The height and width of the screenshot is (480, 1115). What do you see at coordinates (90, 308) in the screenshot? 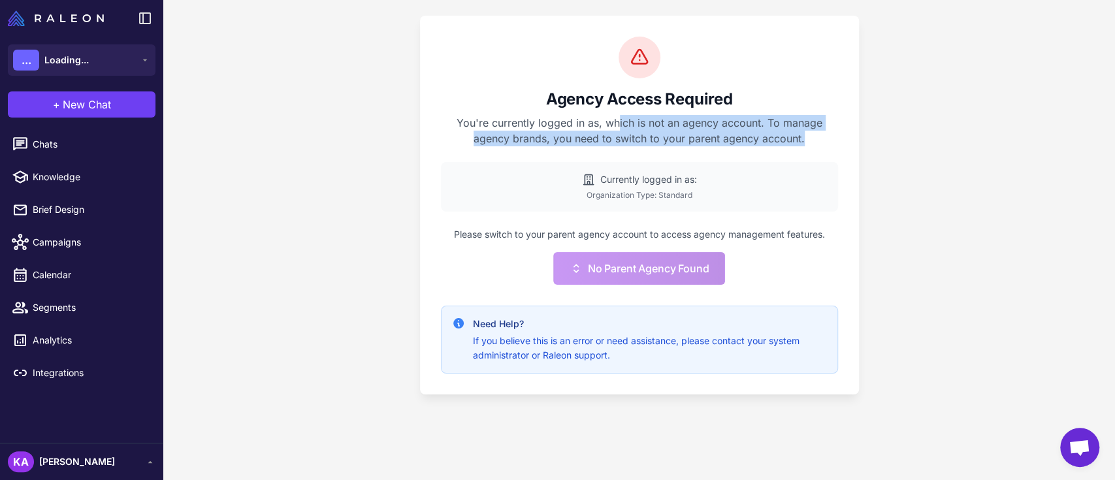
I see `span: Segments` at bounding box center [90, 308].